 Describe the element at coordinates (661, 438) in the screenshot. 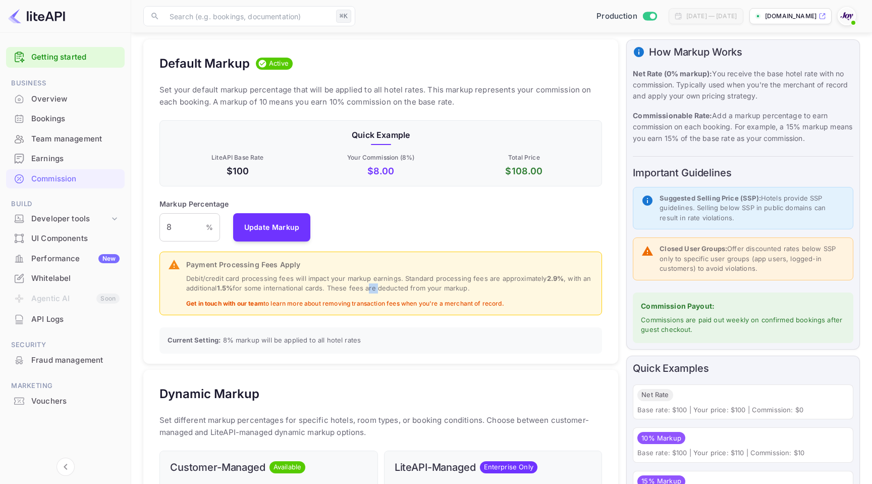

I see `span: 10% Markup` at that location.